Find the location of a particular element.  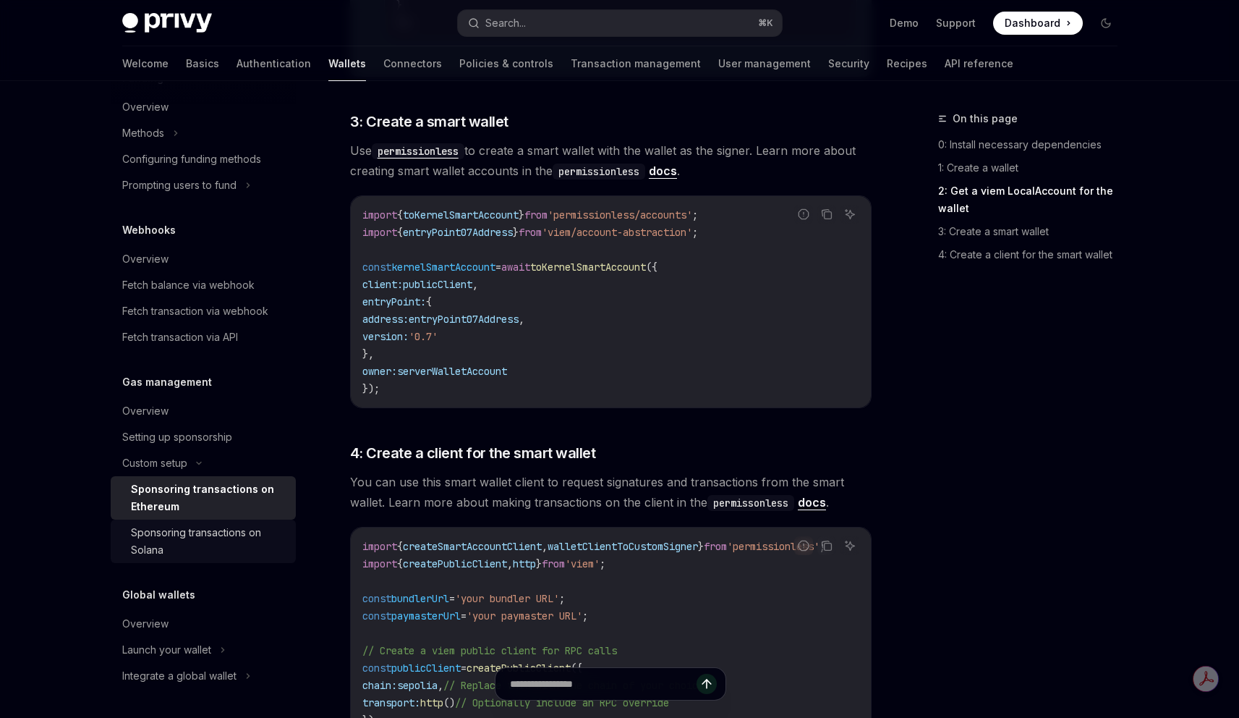

div: Launch your wallet is located at coordinates (166, 650).